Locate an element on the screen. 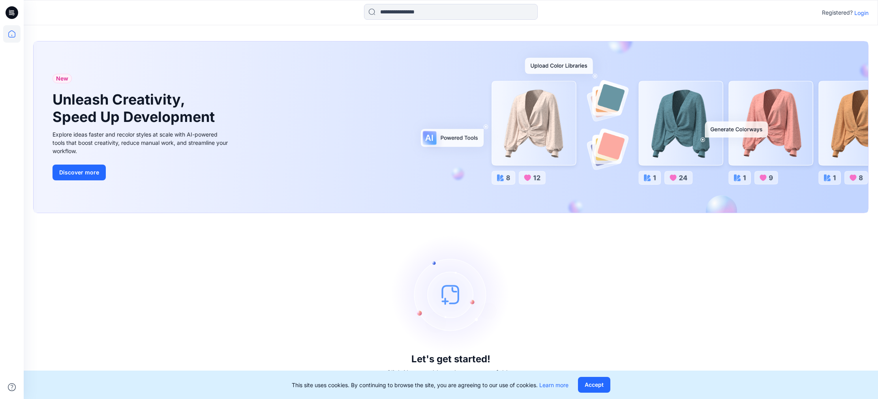 The image size is (878, 399). a: Discover more is located at coordinates (141, 173).